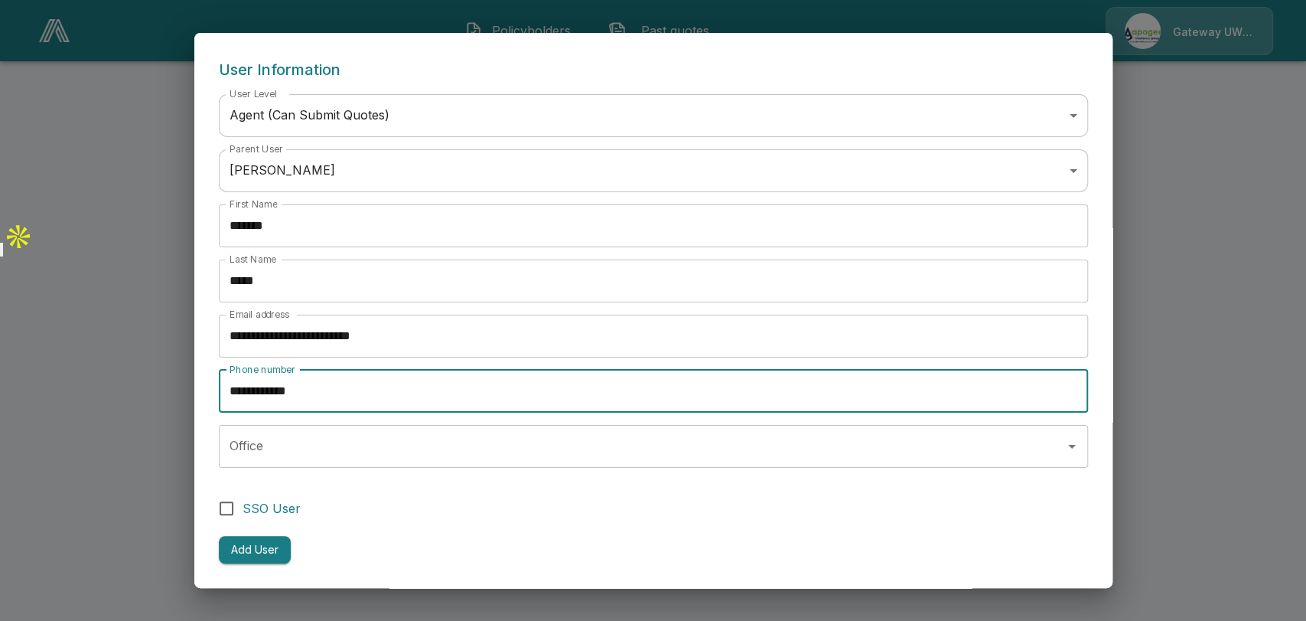 This screenshot has height=621, width=1306. What do you see at coordinates (256, 148) in the screenshot?
I see `label: Parent User` at bounding box center [256, 148].